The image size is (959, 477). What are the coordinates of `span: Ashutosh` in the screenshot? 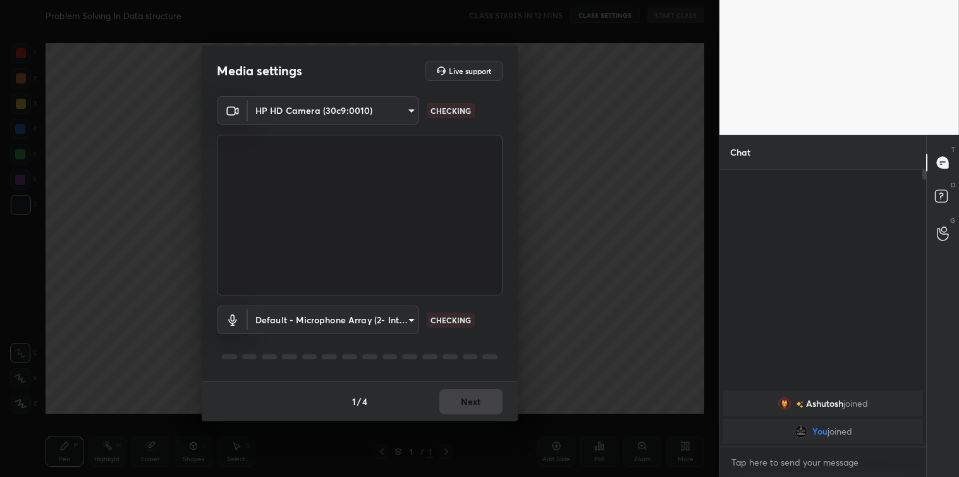 It's located at (825, 403).